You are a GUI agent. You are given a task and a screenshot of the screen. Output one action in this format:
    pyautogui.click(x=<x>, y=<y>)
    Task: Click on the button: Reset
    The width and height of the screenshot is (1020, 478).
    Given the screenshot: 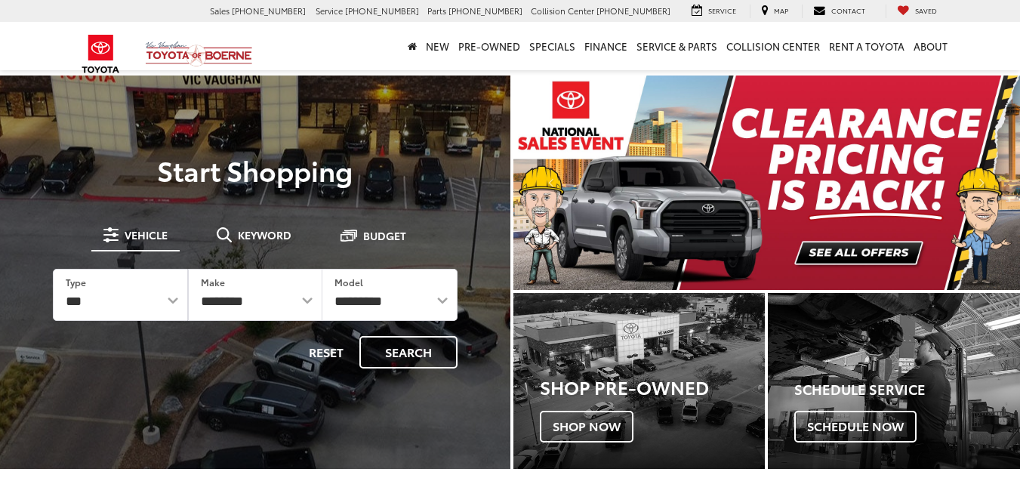 What is the action you would take?
    pyautogui.click(x=326, y=352)
    